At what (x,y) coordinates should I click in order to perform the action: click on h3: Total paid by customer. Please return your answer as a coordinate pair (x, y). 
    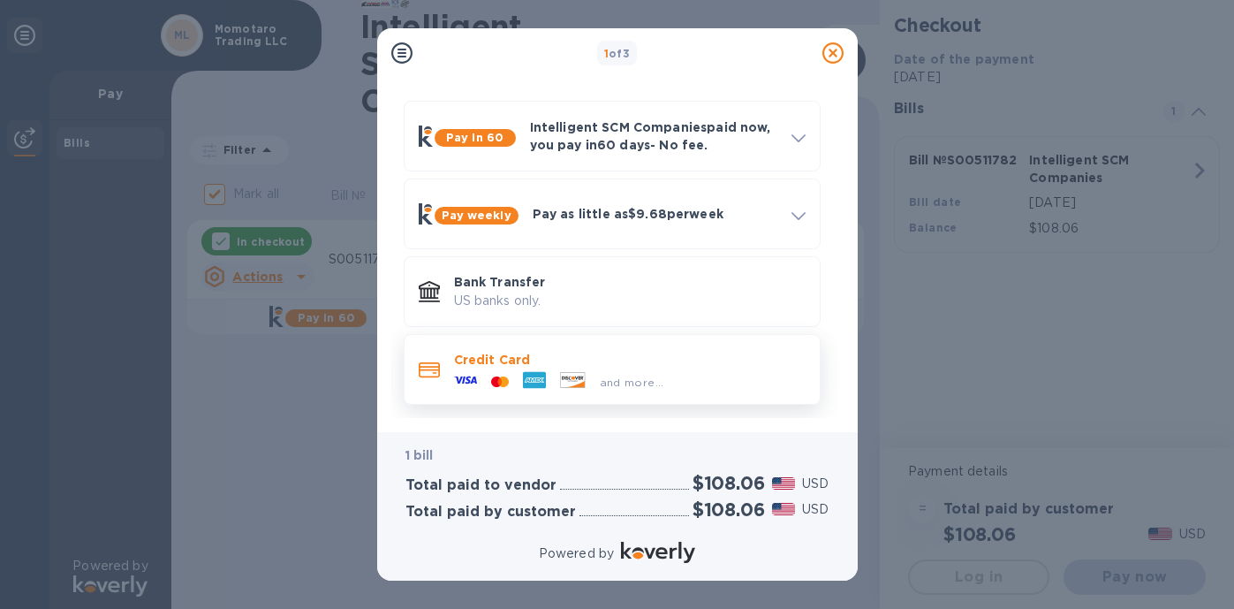
    Looking at the image, I should click on (490, 511).